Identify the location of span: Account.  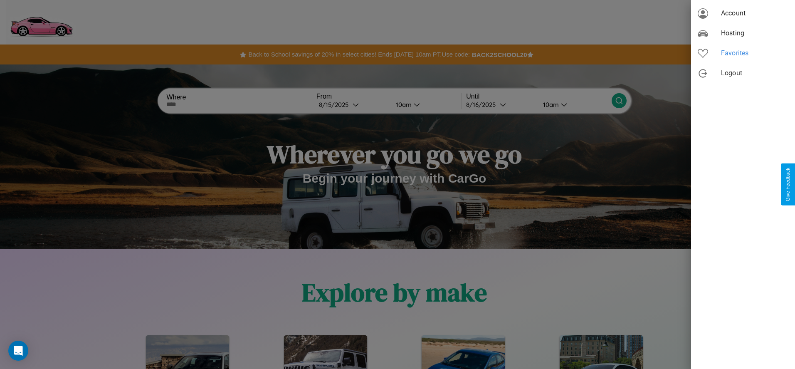
(755, 13).